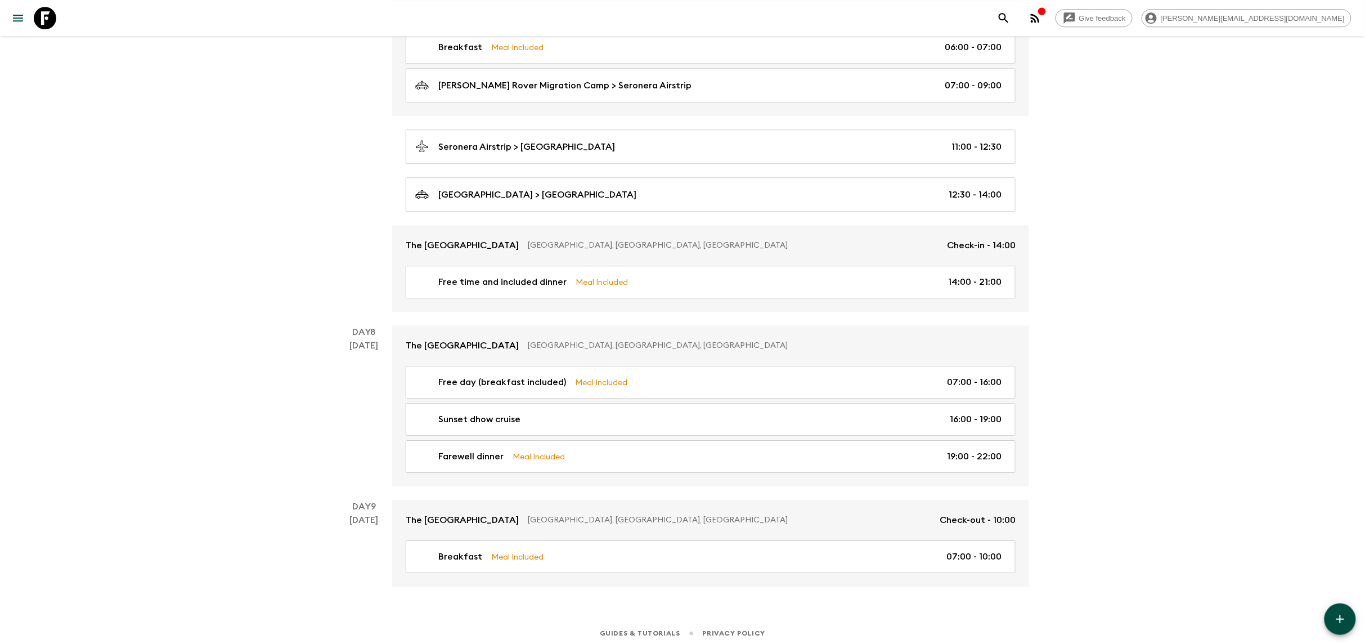  What do you see at coordinates (981, 245) in the screenshot?
I see `p: Check-in - 14:00` at bounding box center [981, 245].